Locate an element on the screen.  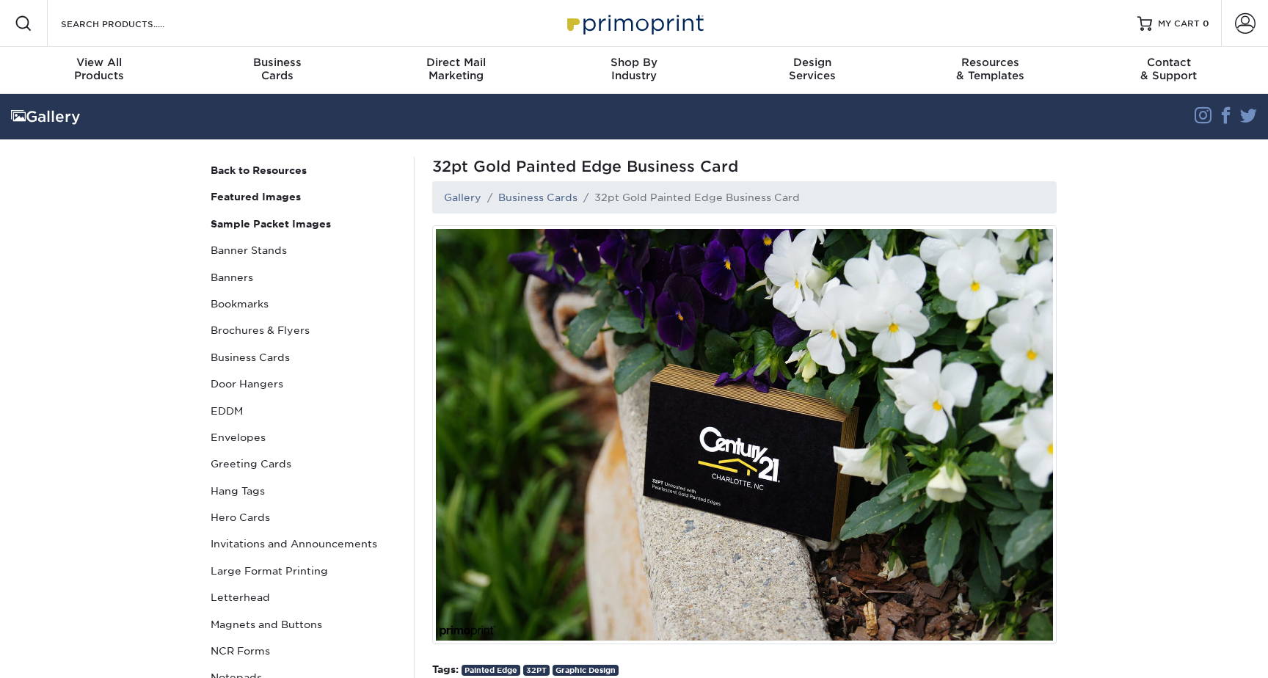
img: Demand attention with Gold Painted Edge business card. Designed by Primoprint. is located at coordinates (744, 434).